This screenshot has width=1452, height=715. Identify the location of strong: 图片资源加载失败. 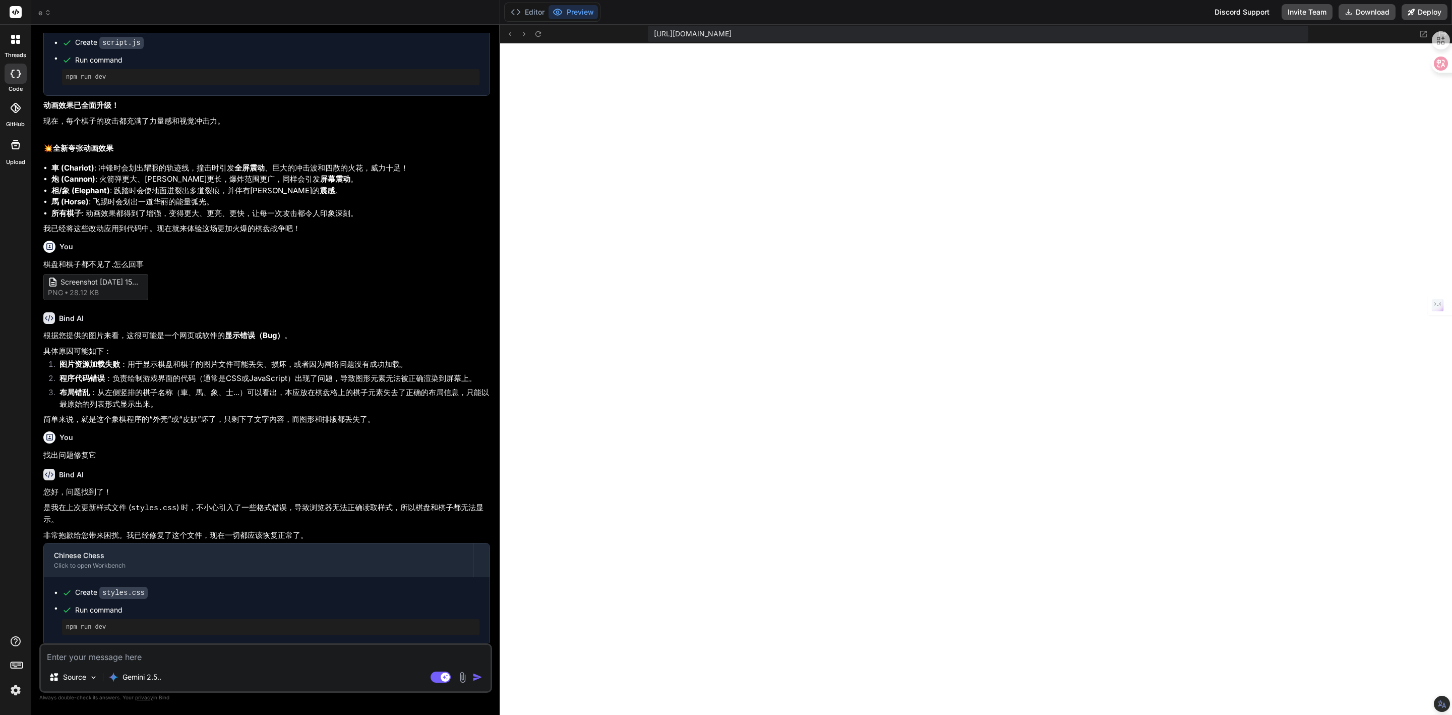
(90, 364).